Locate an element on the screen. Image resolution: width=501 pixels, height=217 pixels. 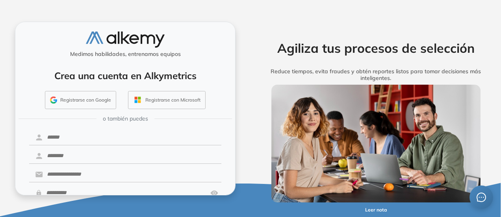
img: img-more-info is located at coordinates (376, 143).